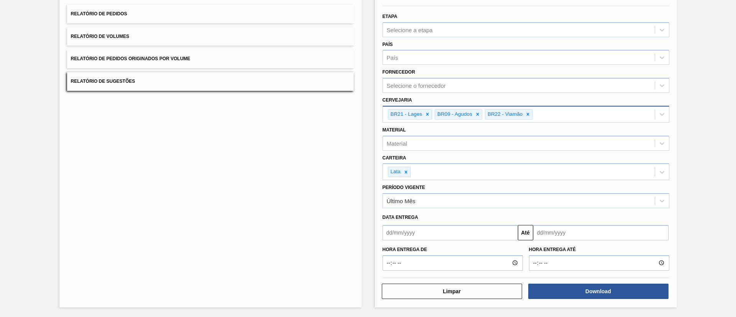 This screenshot has width=736, height=317. What do you see at coordinates (393, 58) in the screenshot?
I see `div: País` at bounding box center [393, 58].